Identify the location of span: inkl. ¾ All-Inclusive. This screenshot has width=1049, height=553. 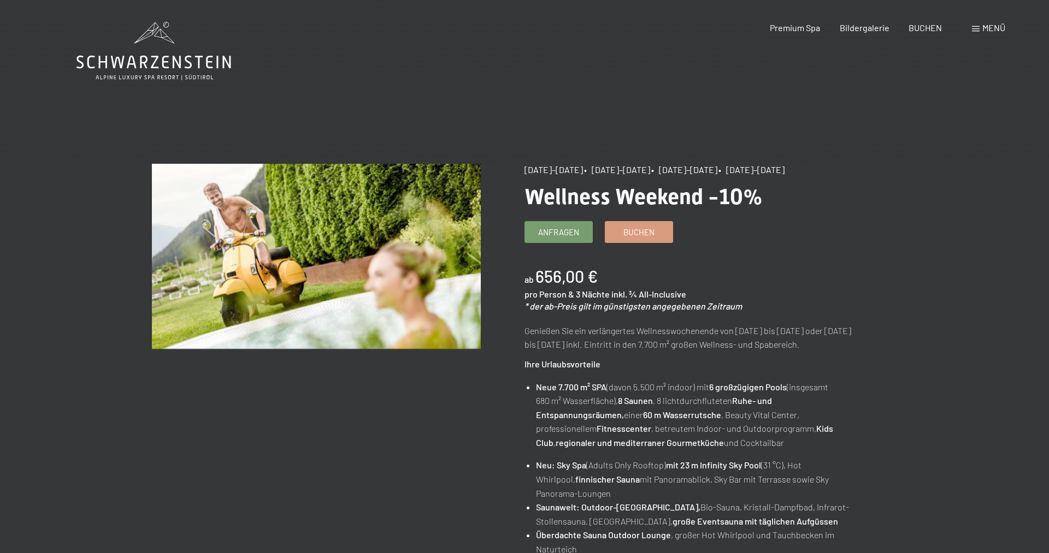
(648, 294).